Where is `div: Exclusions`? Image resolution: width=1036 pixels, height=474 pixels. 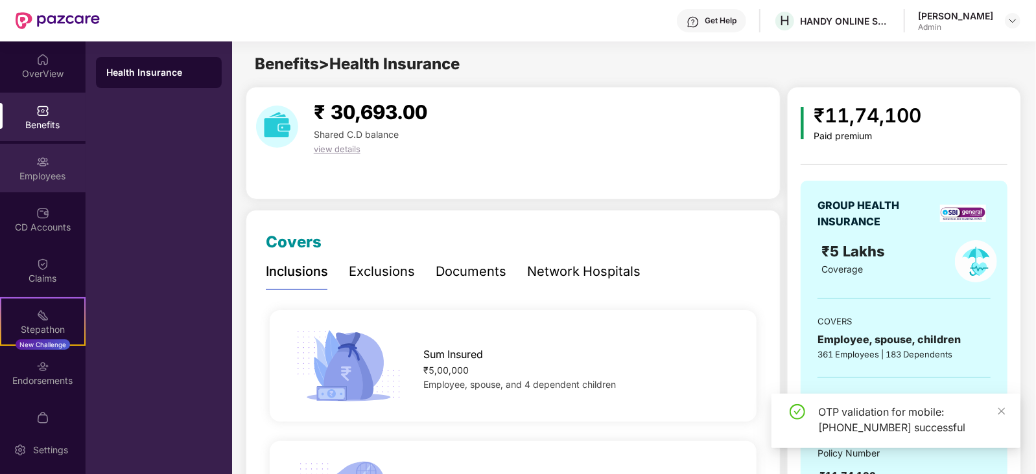
div: Exclusions is located at coordinates (382, 272).